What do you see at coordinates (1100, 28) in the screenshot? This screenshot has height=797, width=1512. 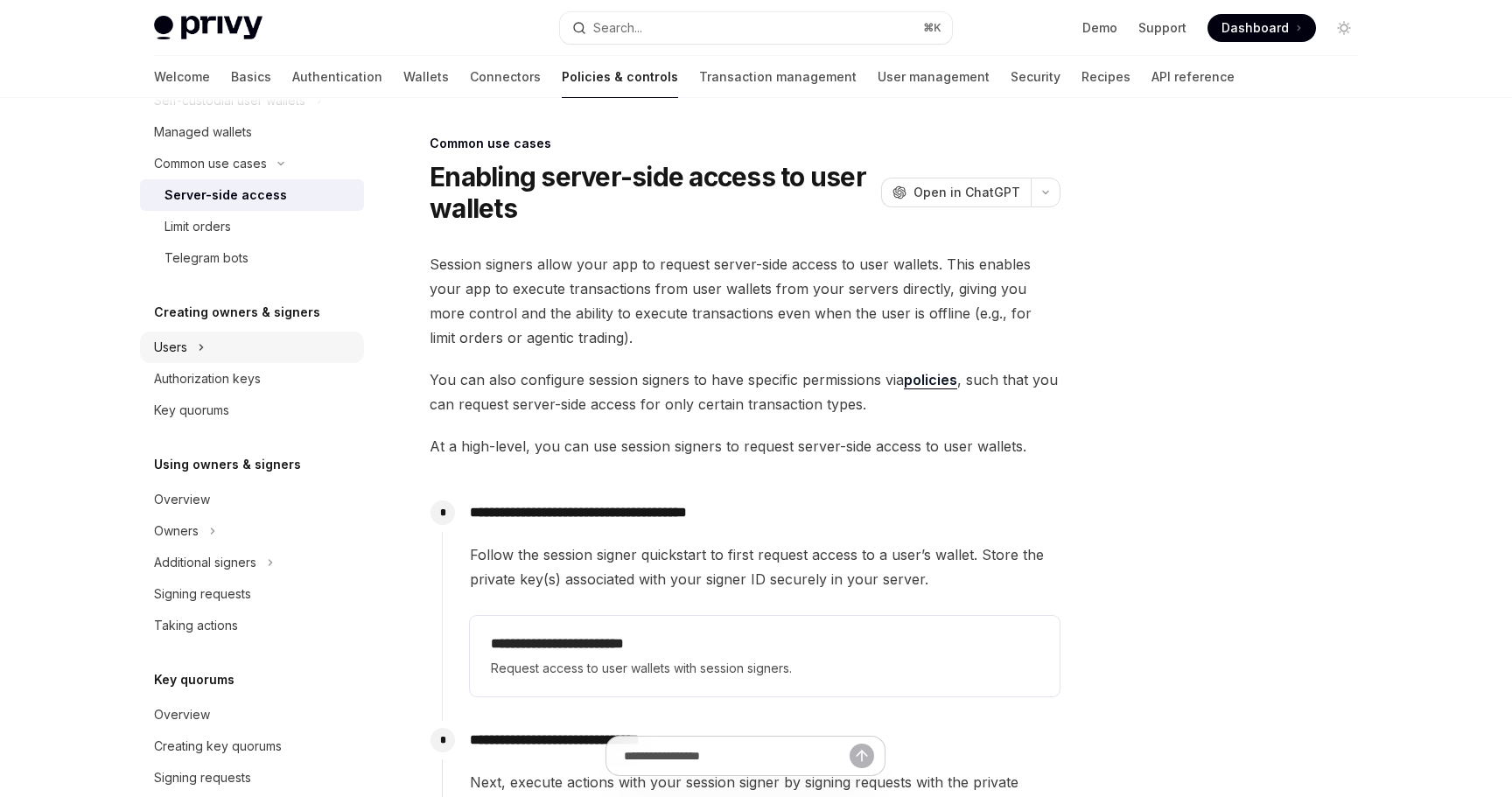 I see `a: Demo` at bounding box center [1100, 28].